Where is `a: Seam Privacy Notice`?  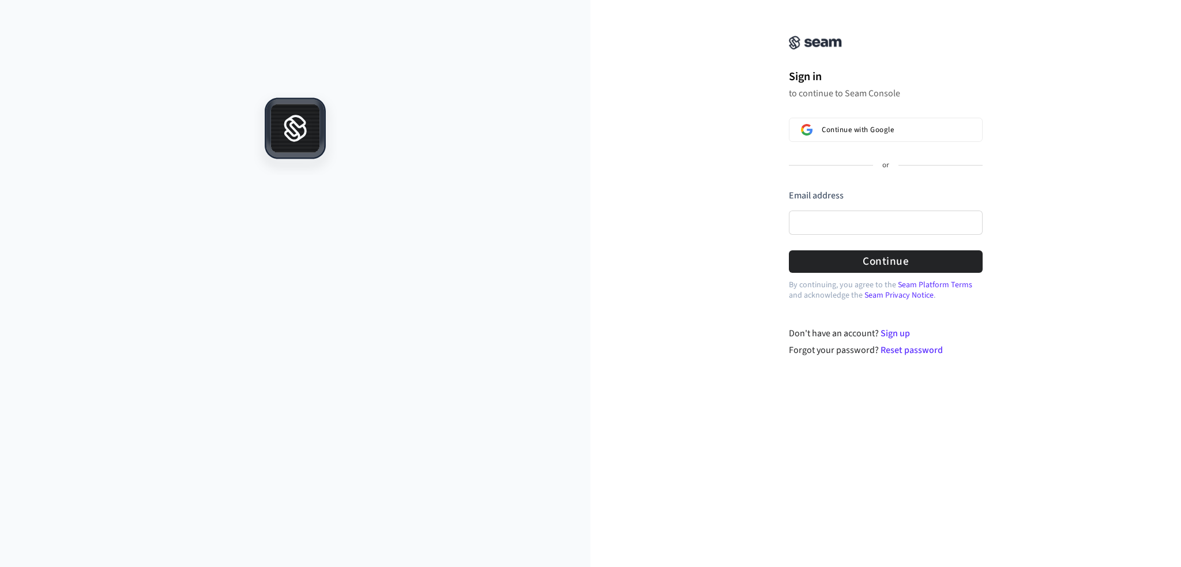
a: Seam Privacy Notice is located at coordinates (899, 295).